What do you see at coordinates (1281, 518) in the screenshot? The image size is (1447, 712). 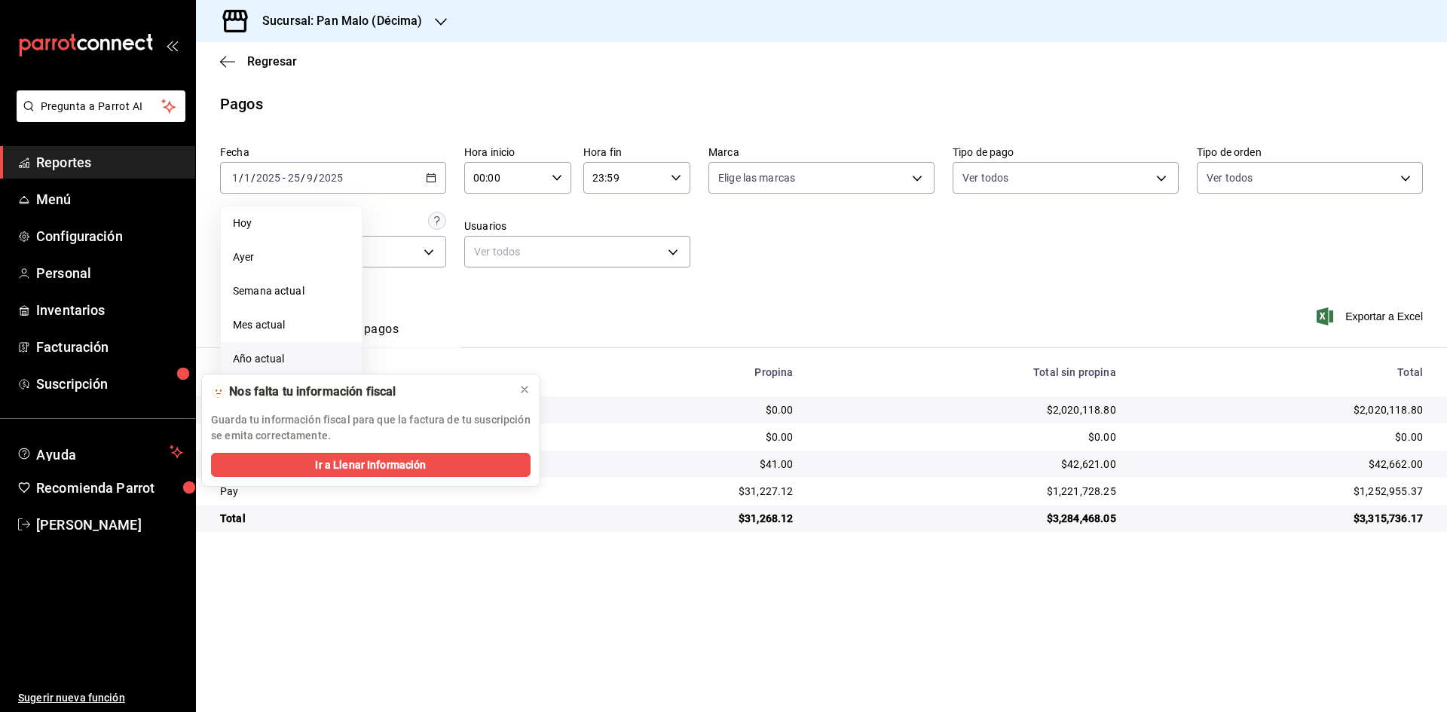 I see `div: $3,315,736.17` at bounding box center [1281, 518].